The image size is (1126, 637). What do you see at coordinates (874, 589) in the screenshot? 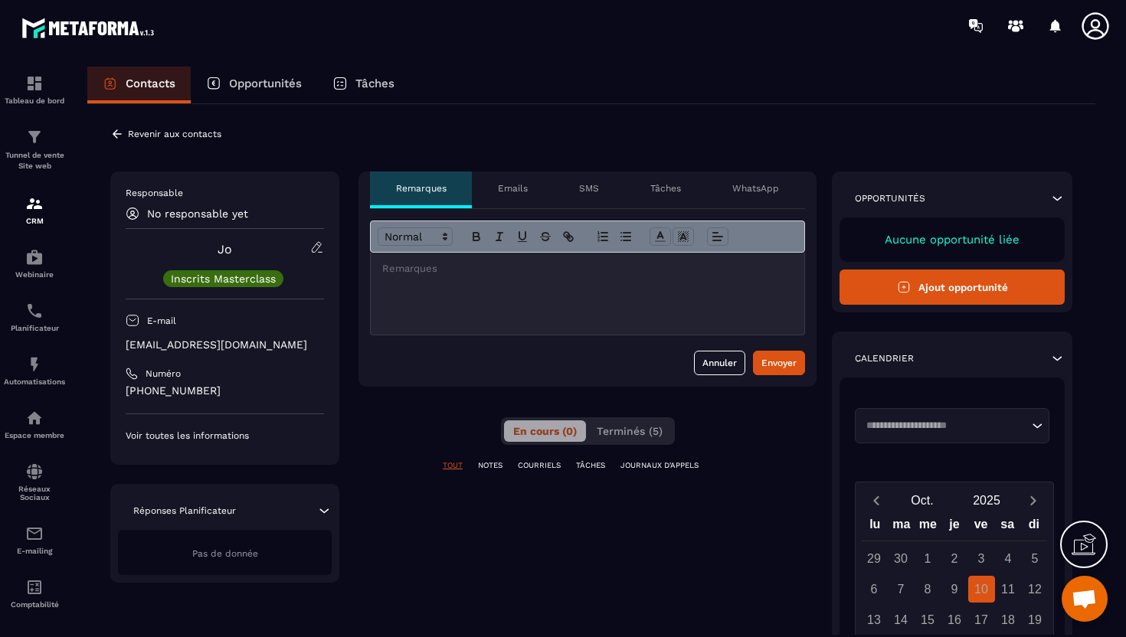
I see `div: 6` at bounding box center [874, 589].